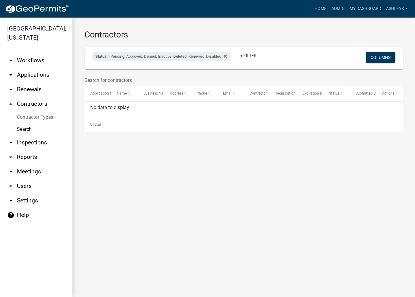 This screenshot has height=297, width=415. Describe the element at coordinates (217, 80) in the screenshot. I see `input: Search for contractors` at that location.